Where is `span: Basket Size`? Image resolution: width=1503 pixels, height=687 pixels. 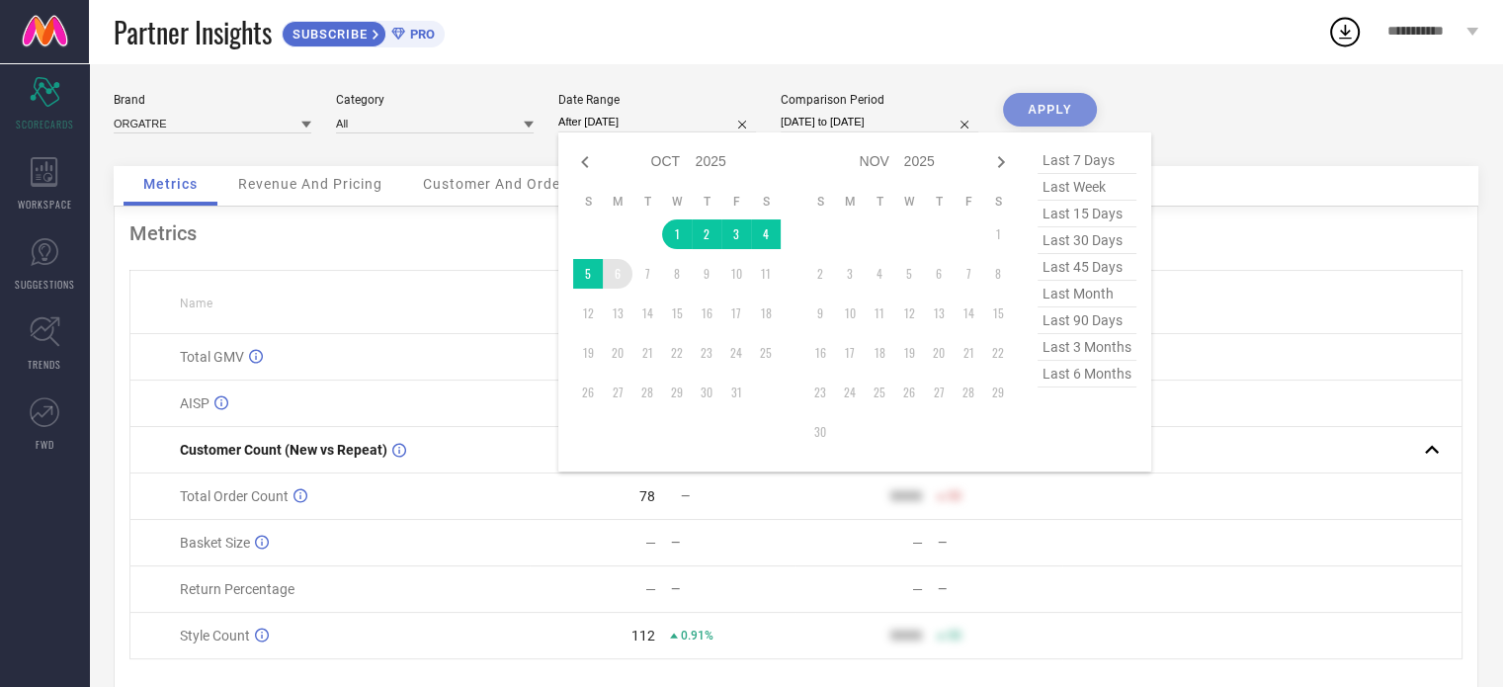
span: Basket Size is located at coordinates (214, 542).